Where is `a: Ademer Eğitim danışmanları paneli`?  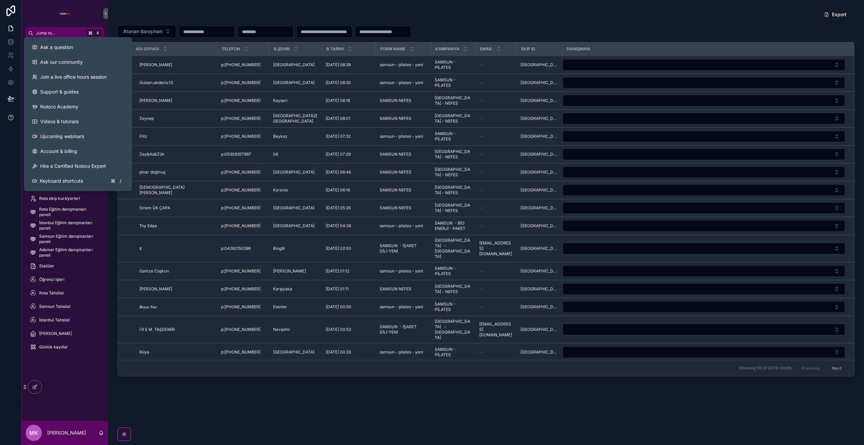
a: Ademer Eğitim danışmanları paneli is located at coordinates (65, 252).